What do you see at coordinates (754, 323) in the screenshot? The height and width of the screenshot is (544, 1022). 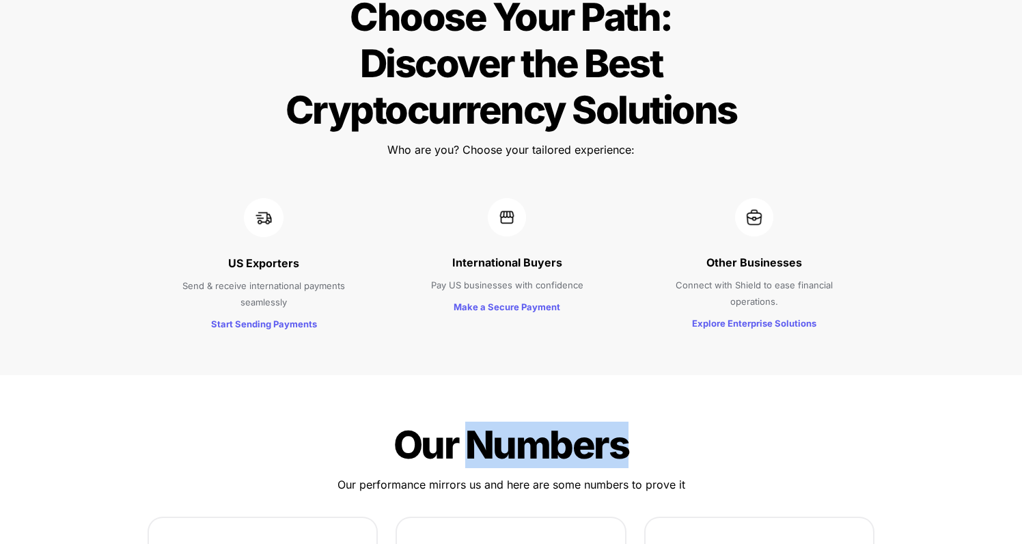 I see `a: Explore Enterprise Solutions` at bounding box center [754, 323].